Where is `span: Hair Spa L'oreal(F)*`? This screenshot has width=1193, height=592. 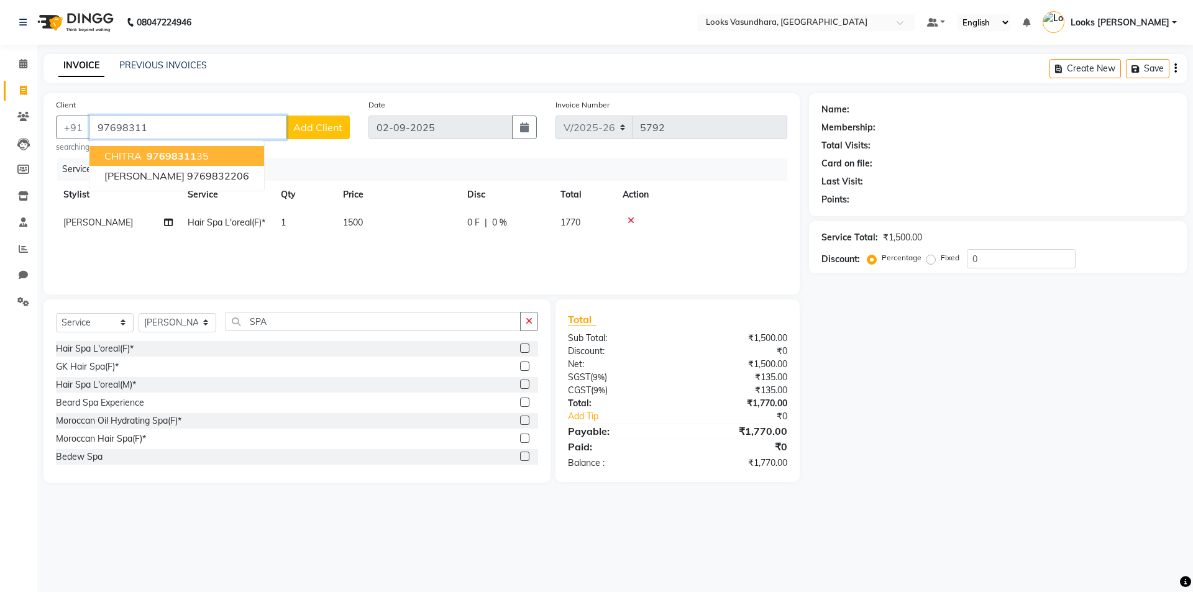 span: Hair Spa L'oreal(F)* is located at coordinates (226, 223).